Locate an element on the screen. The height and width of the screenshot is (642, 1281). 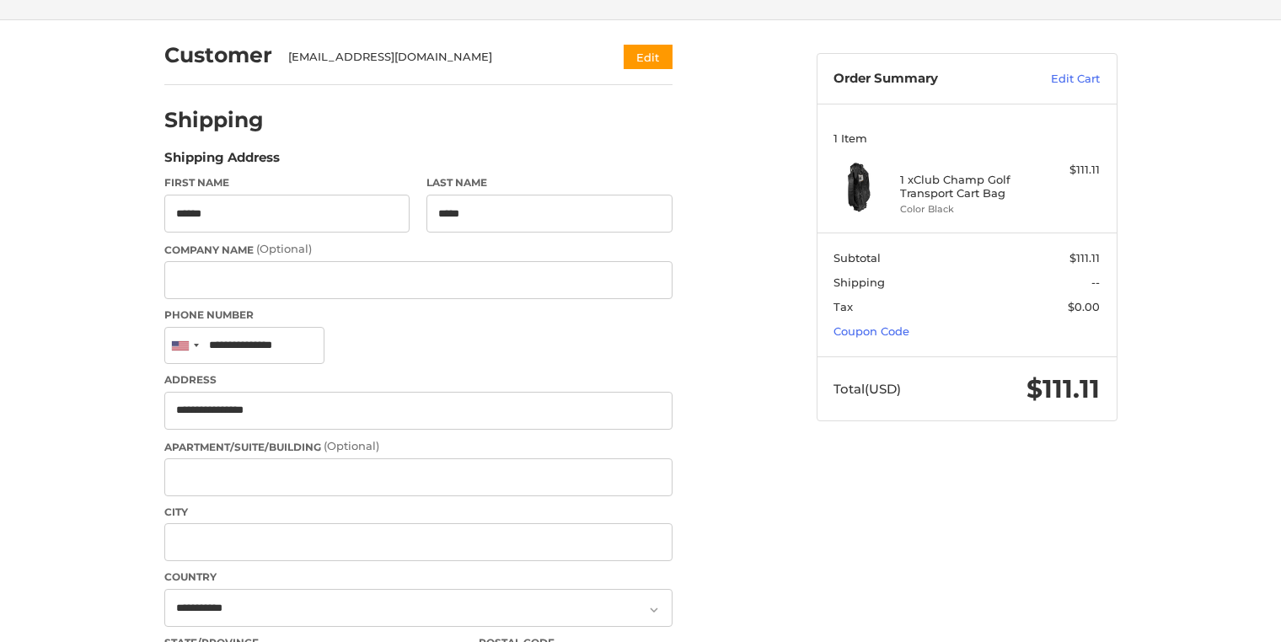
span: Total (USD) is located at coordinates (867, 389).